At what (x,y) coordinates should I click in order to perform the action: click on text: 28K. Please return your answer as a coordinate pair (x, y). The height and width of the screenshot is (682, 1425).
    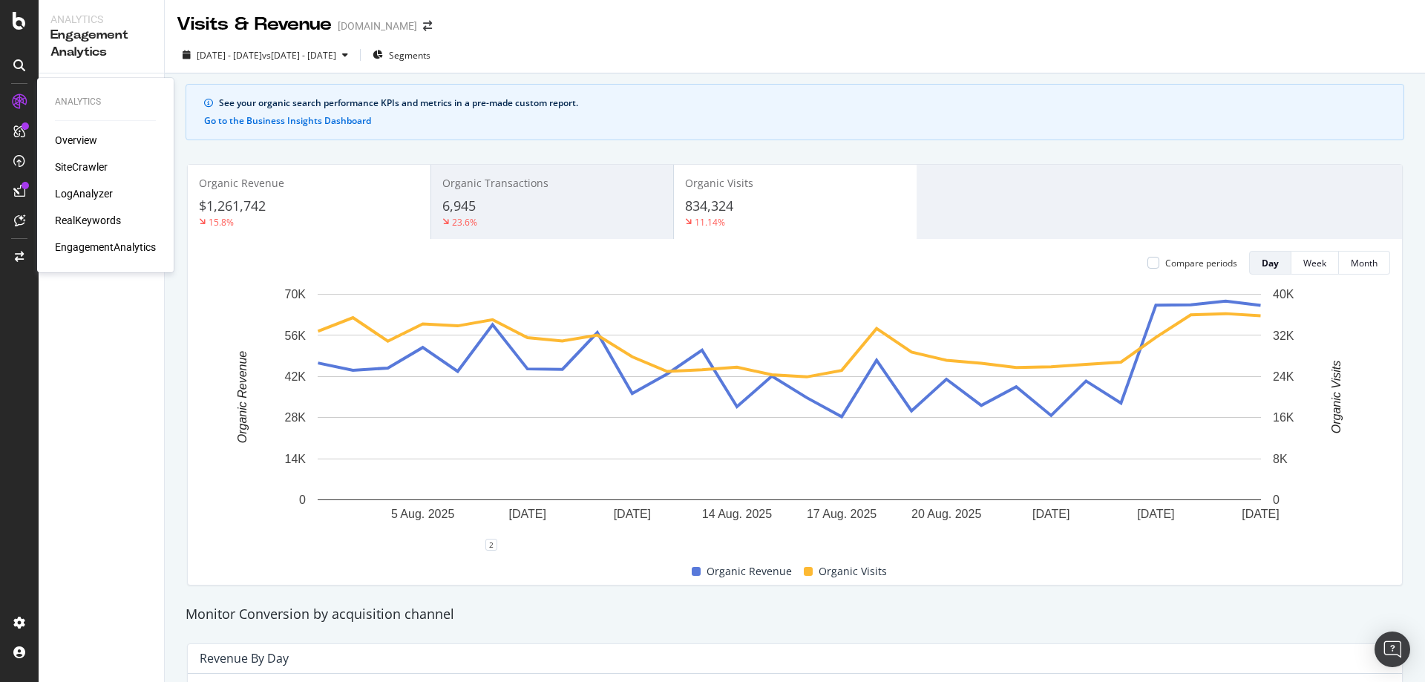
    Looking at the image, I should click on (295, 418).